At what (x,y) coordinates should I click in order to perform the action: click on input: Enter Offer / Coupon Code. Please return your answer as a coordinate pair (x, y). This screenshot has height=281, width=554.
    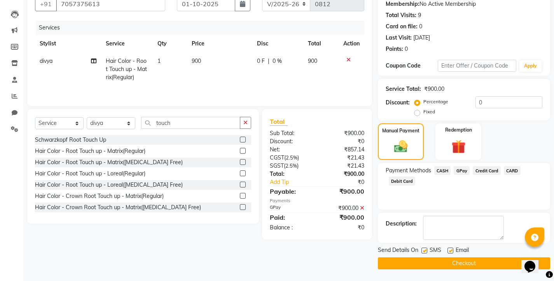
    Looking at the image, I should click on (477, 66).